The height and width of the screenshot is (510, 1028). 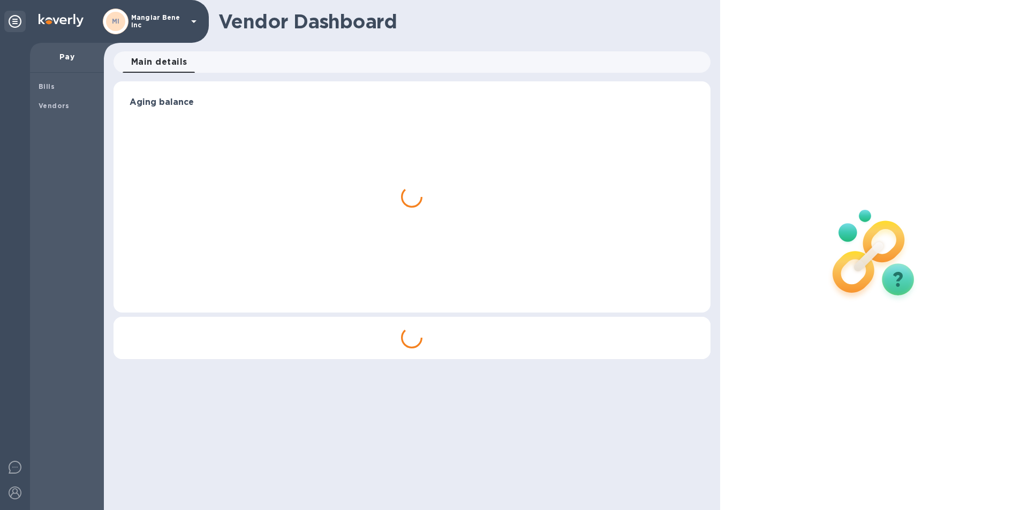 What do you see at coordinates (67, 57) in the screenshot?
I see `p: Pay` at bounding box center [67, 57].